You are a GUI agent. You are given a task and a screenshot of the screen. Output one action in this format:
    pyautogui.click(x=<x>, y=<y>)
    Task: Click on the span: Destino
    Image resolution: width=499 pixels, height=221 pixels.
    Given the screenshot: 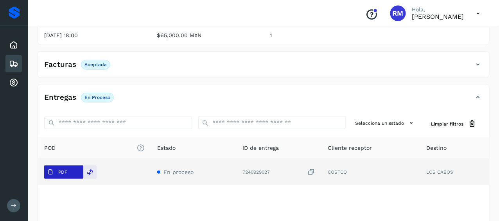 What is the action you would take?
    pyautogui.click(x=436, y=148)
    